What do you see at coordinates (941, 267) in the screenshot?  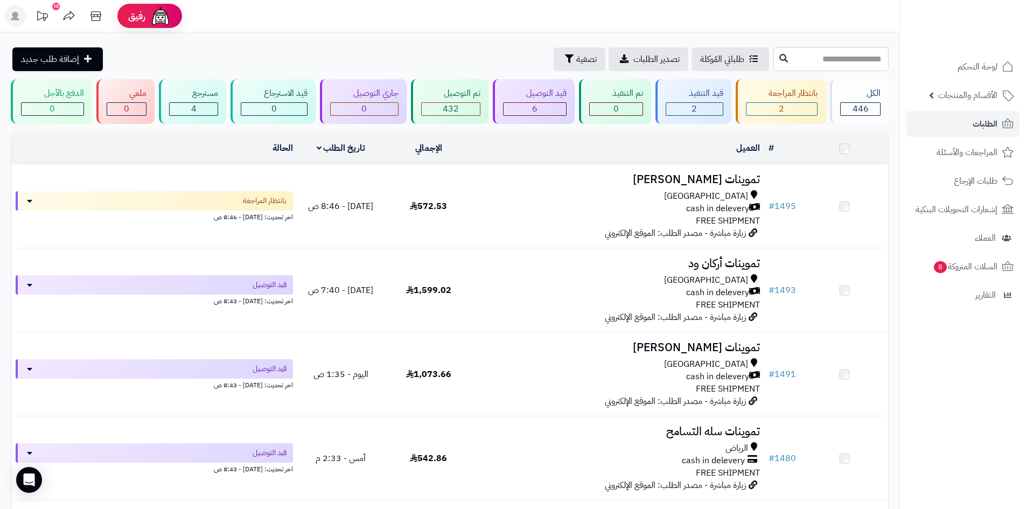 I see `span: 8` at bounding box center [941, 267].